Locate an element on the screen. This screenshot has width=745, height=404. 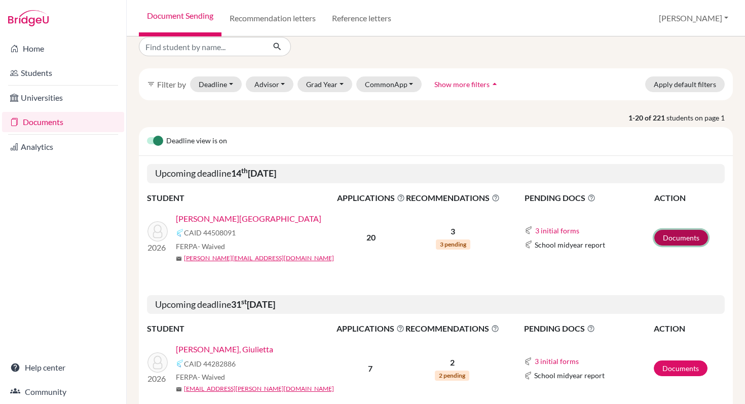
span: Show more filters is located at coordinates (462, 84).